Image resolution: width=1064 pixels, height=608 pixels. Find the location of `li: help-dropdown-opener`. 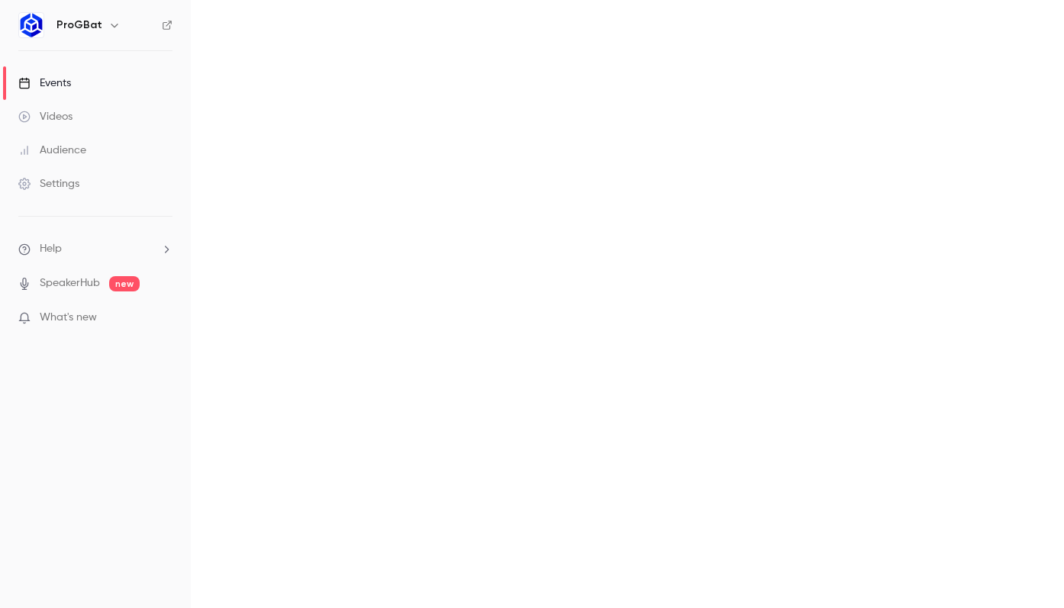

li: help-dropdown-opener is located at coordinates (95, 249).